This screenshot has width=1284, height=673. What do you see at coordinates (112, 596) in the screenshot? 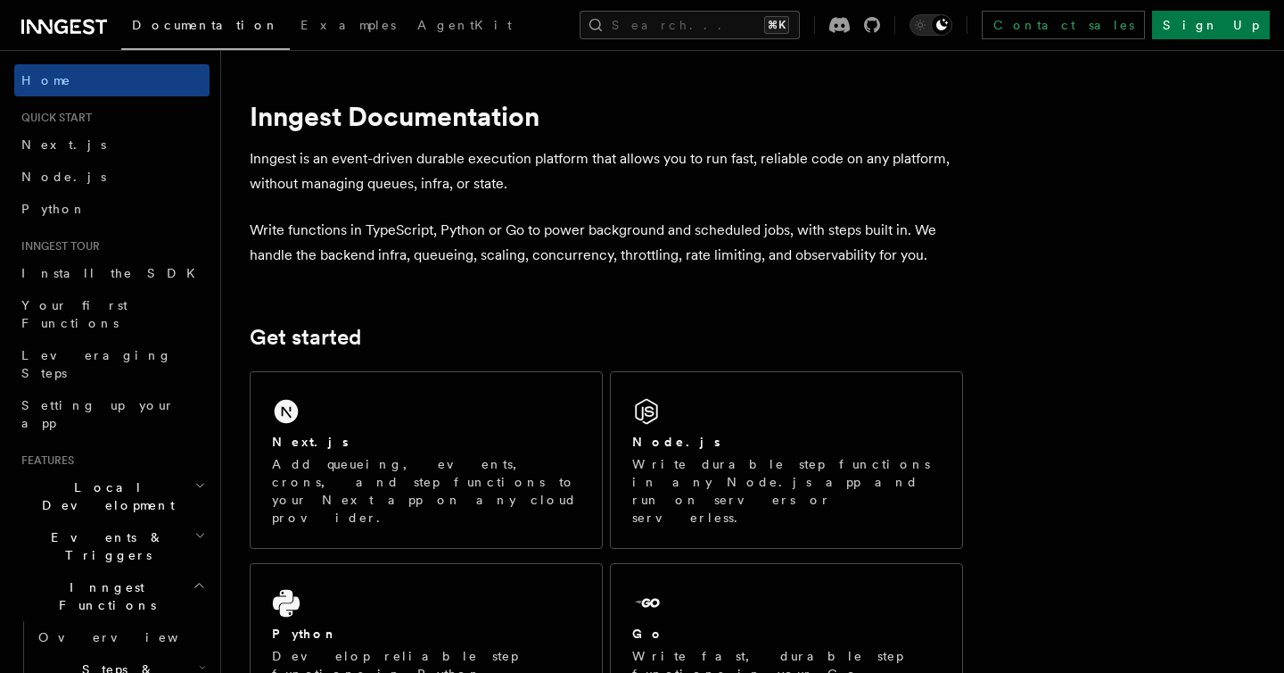
I see `button: Inngest Functions` at bounding box center [112, 596].